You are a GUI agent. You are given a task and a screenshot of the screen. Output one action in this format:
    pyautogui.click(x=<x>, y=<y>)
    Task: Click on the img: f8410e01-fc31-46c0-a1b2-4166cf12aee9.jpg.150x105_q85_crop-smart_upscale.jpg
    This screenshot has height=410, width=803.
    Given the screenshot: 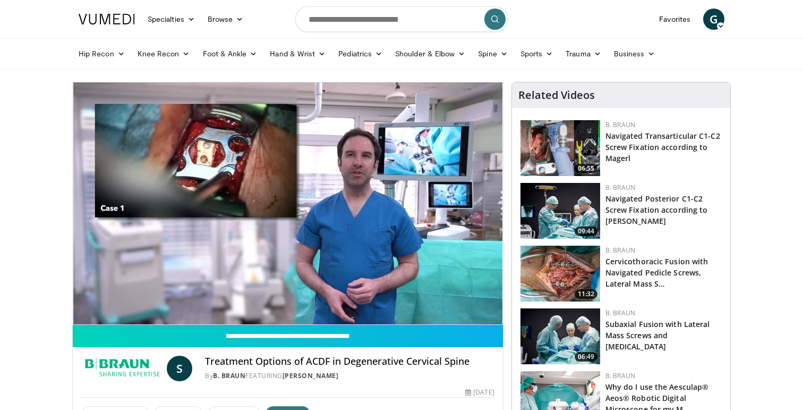 What is the action you would take?
    pyautogui.click(x=560, y=148)
    